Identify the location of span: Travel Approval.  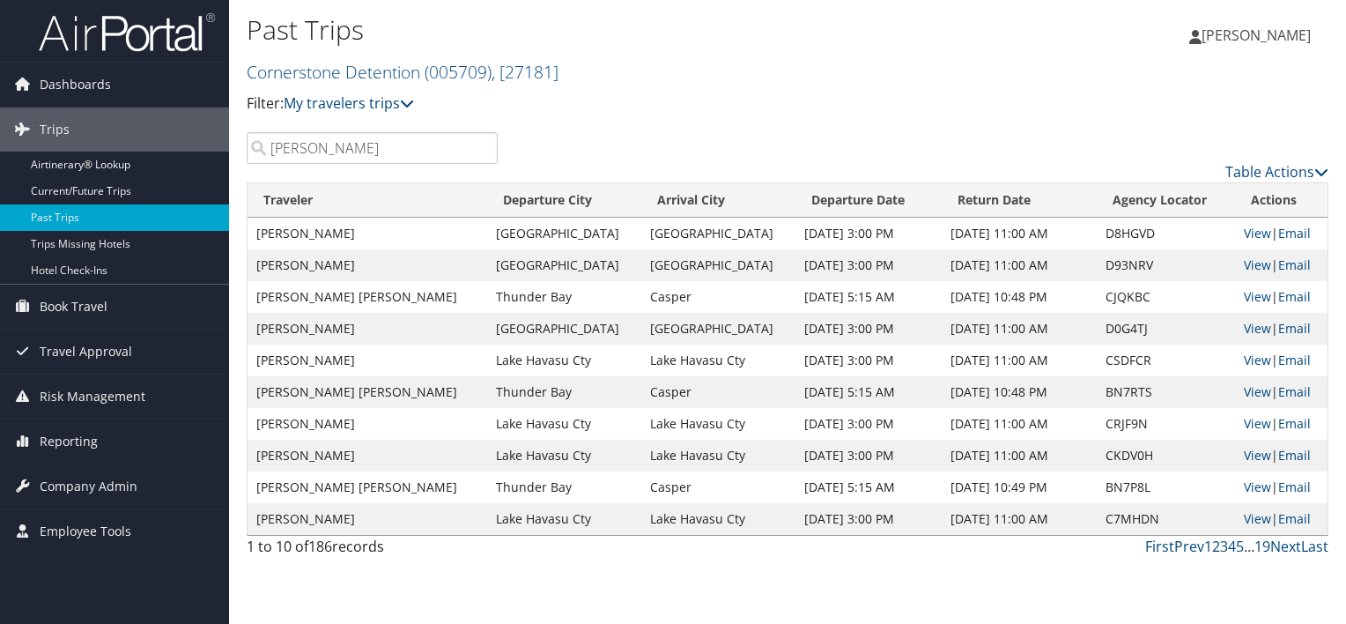
(85, 351).